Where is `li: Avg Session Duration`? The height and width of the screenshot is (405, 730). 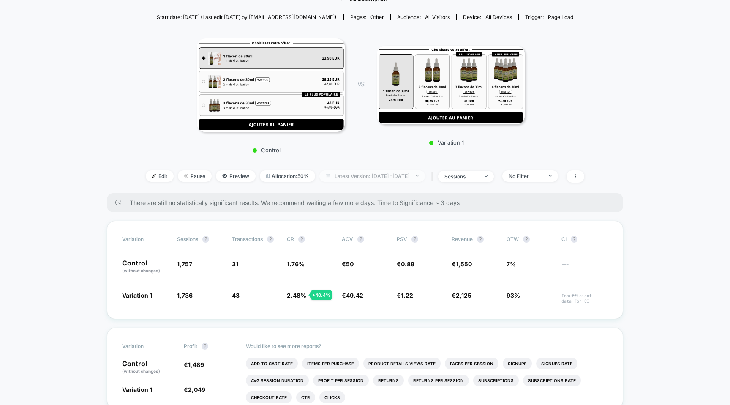 li: Avg Session Duration is located at coordinates (277, 380).